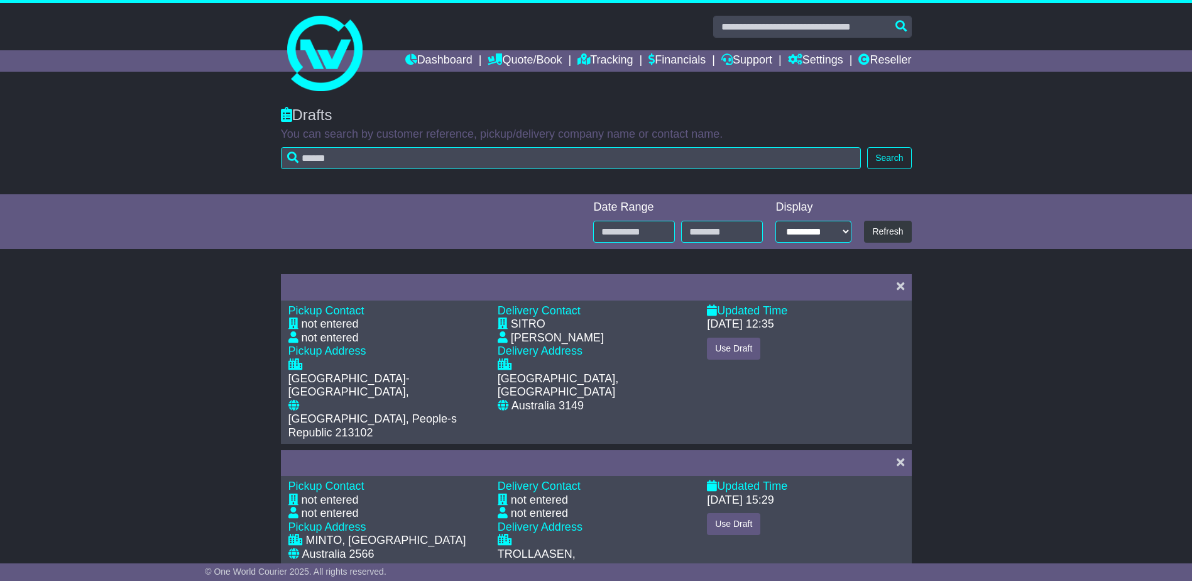  I want to click on div: Drafts, so click(596, 115).